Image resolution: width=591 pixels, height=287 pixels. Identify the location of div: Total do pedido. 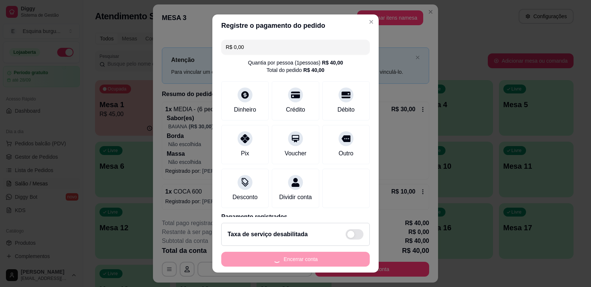
(296, 70).